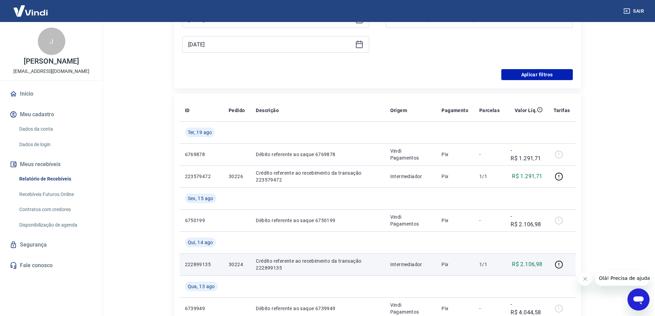 The width and height of the screenshot is (655, 316). Describe the element at coordinates (201, 243) in the screenshot. I see `span: Qui, 14 ago` at that location.